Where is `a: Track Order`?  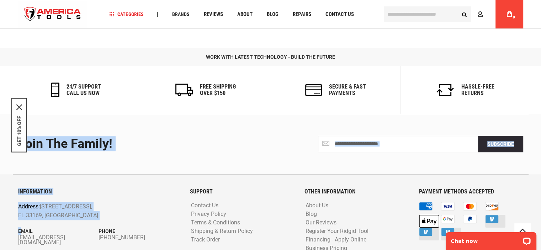 a: Track Order is located at coordinates (205, 240).